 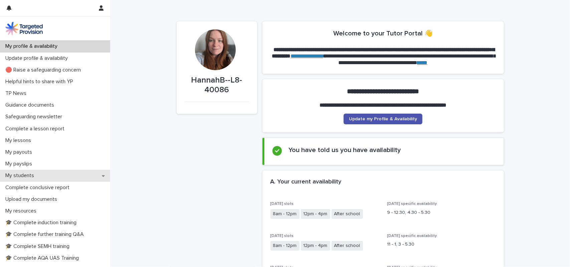 I want to click on p: Complete conclusive report, so click(x=39, y=187).